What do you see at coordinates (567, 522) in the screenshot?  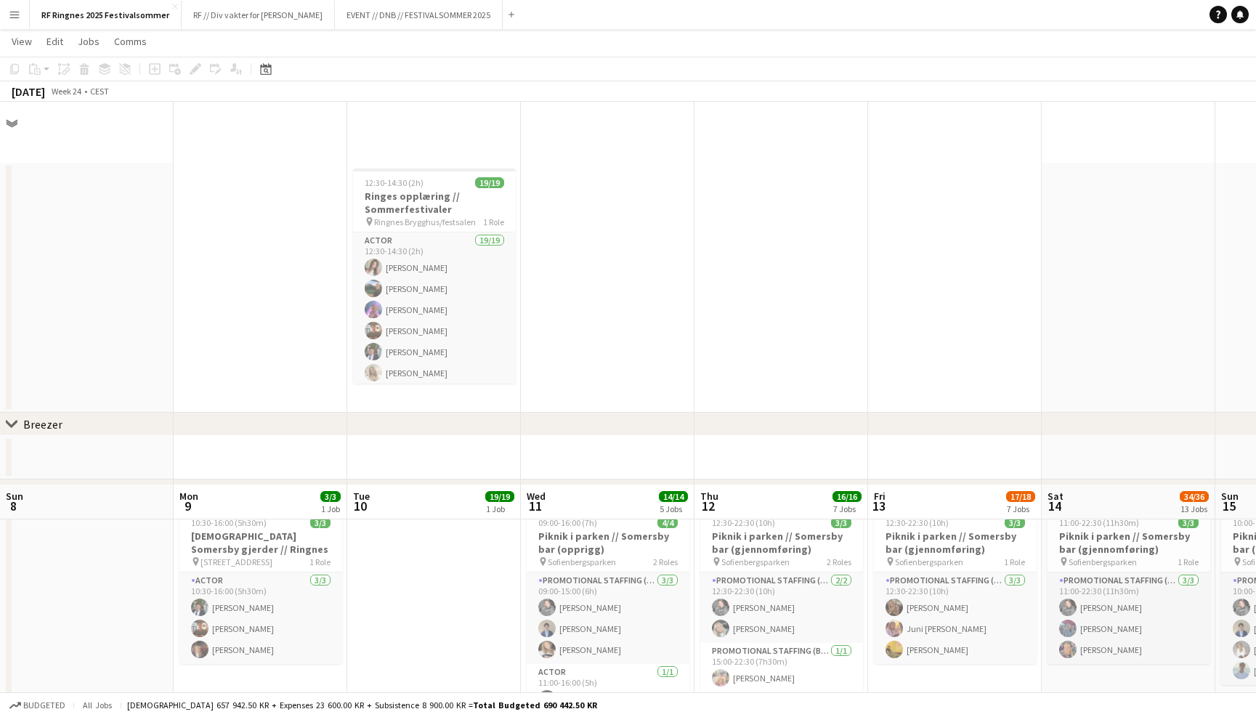 I see `span: 09:00-16:00 (7h)` at bounding box center [567, 522].